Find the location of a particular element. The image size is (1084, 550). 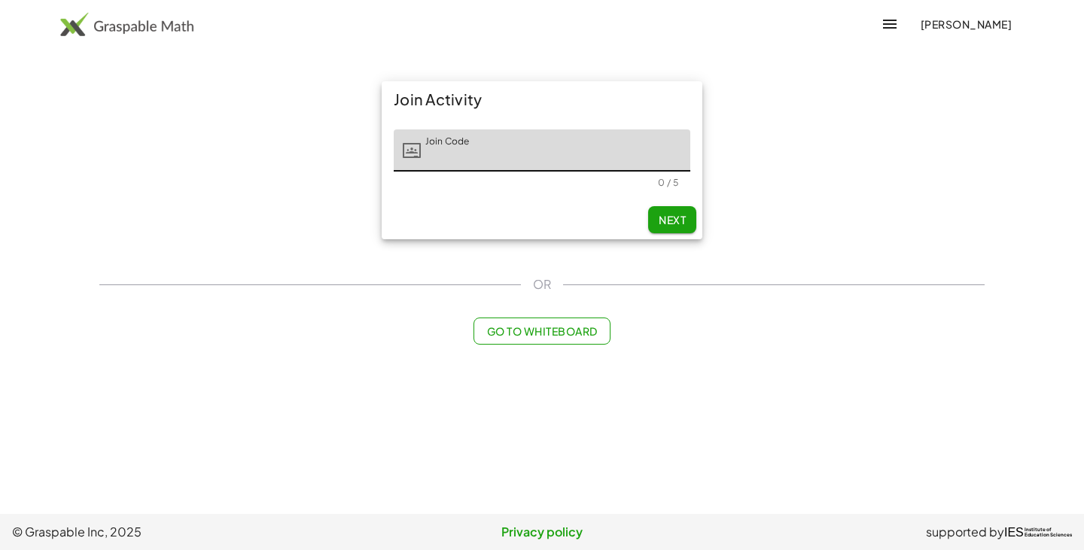

span: Institute of Education Sciences is located at coordinates (1048, 533).